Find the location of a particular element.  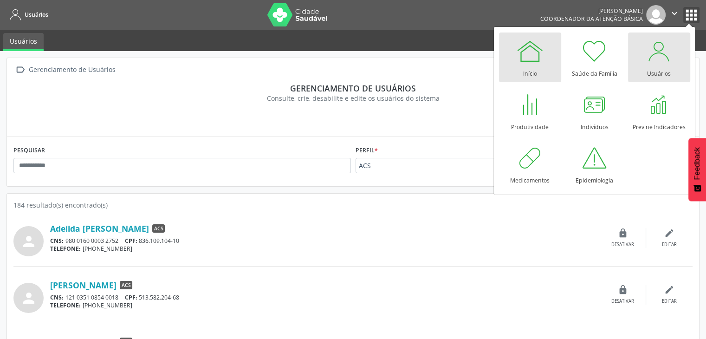

span: Usuários is located at coordinates (36, 14).